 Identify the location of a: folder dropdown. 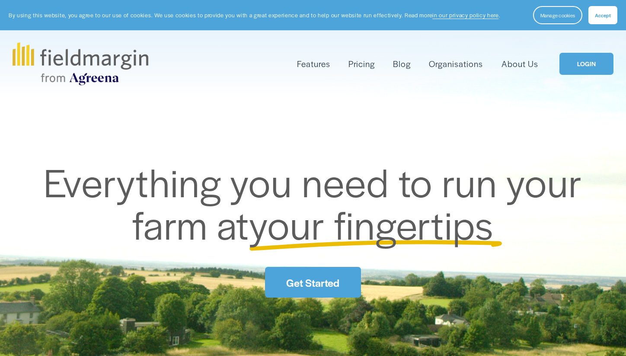
(314, 64).